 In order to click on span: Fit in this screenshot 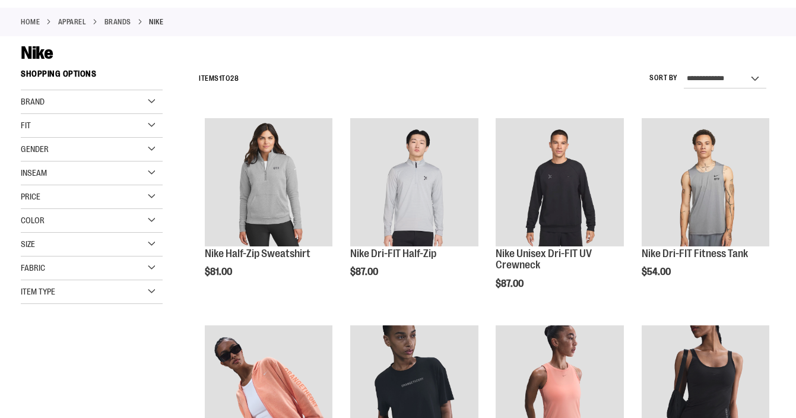, I will do `click(26, 125)`.